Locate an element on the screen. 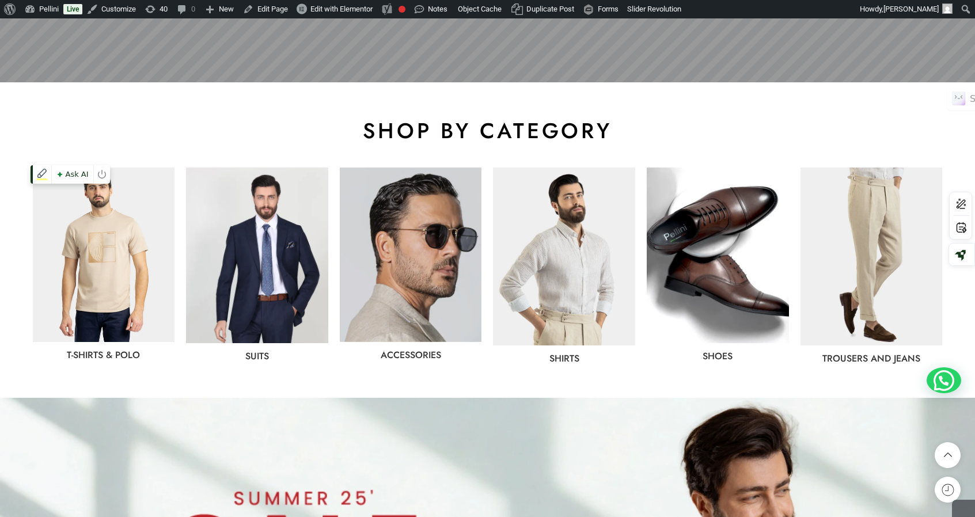 The height and width of the screenshot is (517, 975). div: Focus keyphrase not set is located at coordinates (402, 9).